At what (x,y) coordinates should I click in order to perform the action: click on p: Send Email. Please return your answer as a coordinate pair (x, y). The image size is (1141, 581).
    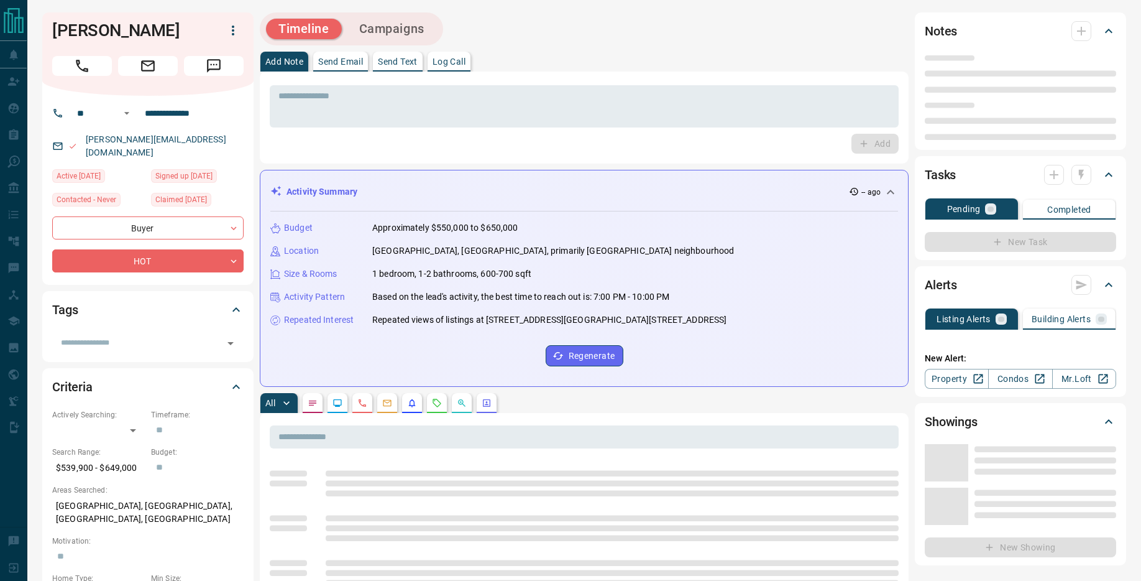
    Looking at the image, I should click on (341, 62).